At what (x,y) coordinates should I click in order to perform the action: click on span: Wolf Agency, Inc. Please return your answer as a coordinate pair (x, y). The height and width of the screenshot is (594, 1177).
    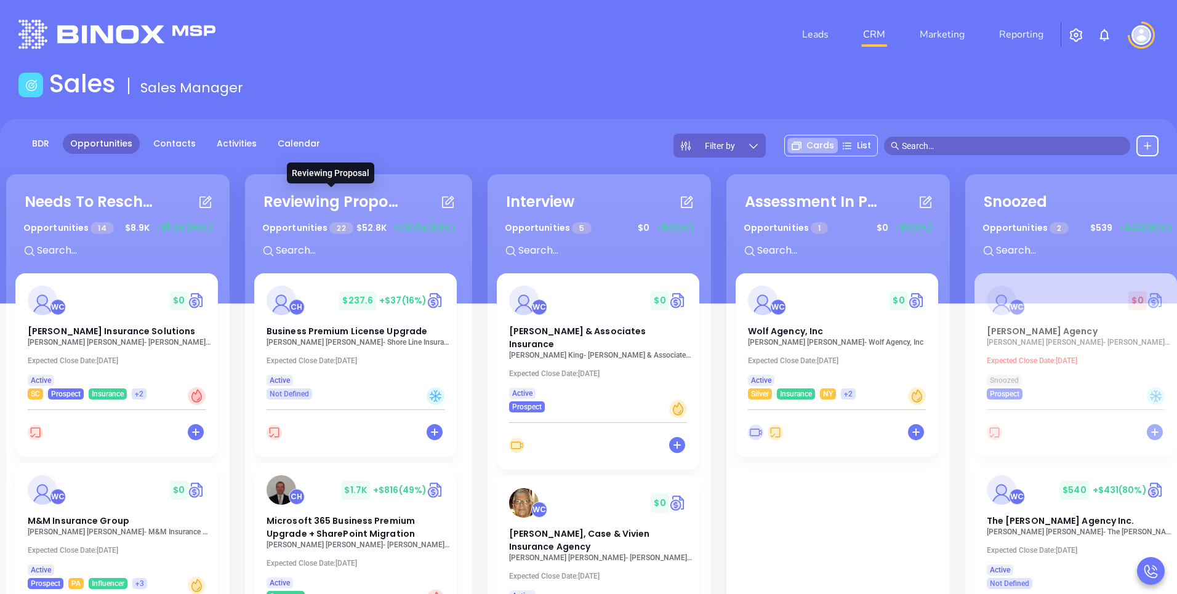
    Looking at the image, I should click on (786, 331).